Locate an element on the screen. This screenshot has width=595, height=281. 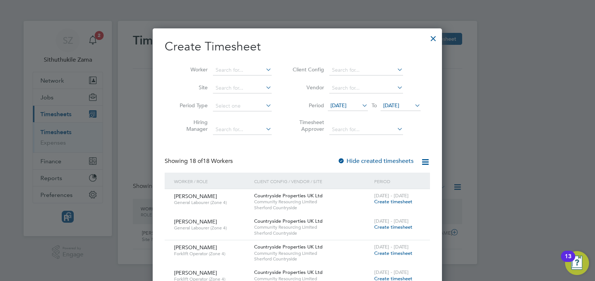
span: Forklift Operator (Zone 4) is located at coordinates (211, 254).